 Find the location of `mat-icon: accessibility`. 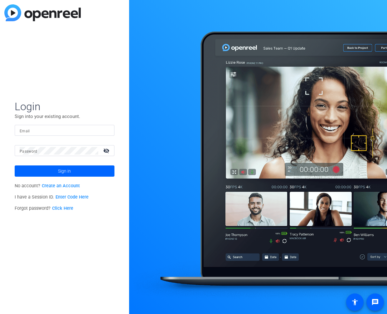

mat-icon: accessibility is located at coordinates (355, 302).